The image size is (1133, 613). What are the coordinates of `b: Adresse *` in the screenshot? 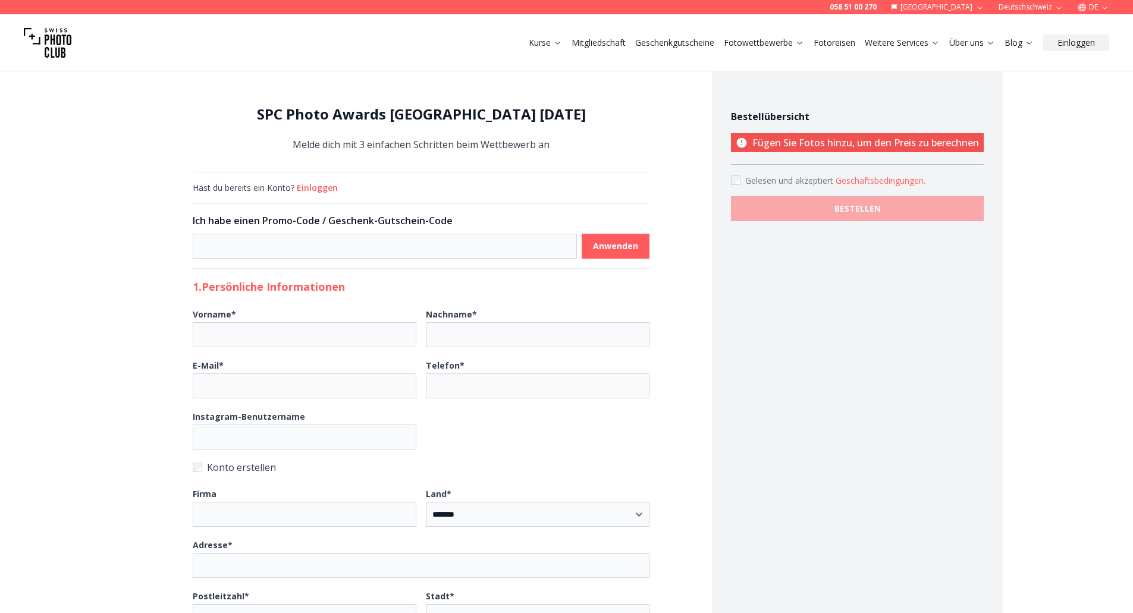 It's located at (212, 545).